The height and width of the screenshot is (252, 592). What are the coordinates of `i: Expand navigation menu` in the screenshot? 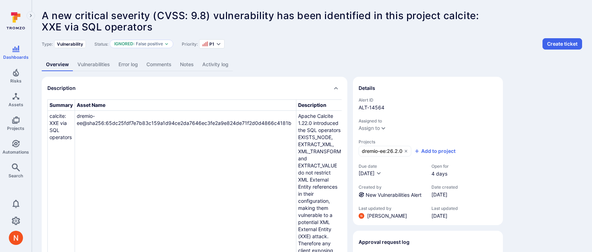 It's located at (31, 16).